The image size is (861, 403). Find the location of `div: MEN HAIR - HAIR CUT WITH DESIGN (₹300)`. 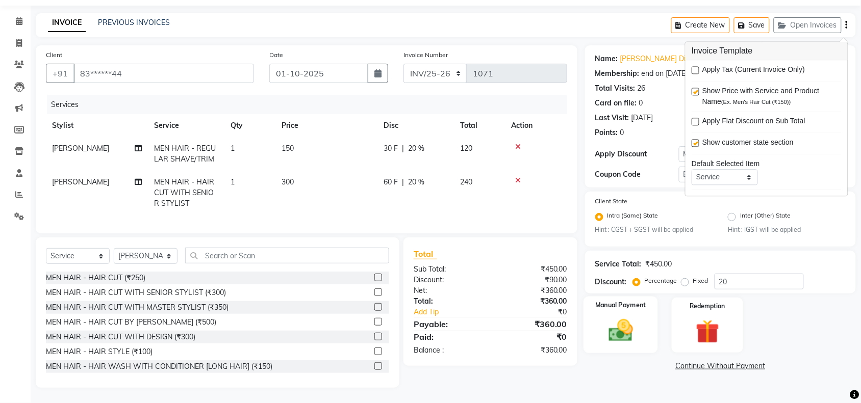

div: MEN HAIR - HAIR CUT WITH DESIGN (₹300) is located at coordinates (120, 337).